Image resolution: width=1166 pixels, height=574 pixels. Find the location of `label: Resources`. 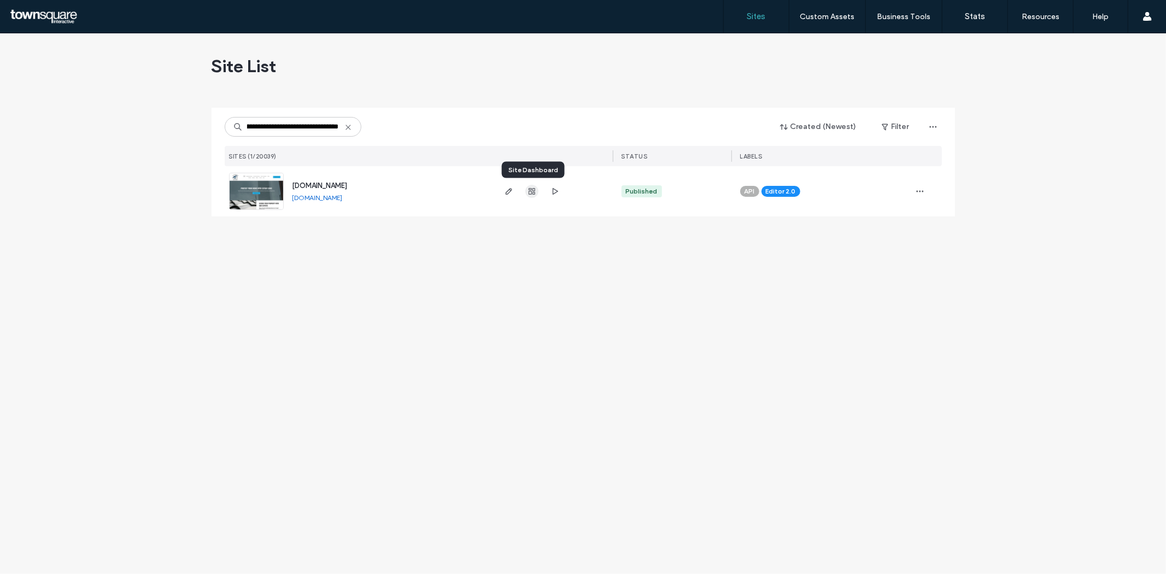

label: Resources is located at coordinates (1041, 16).